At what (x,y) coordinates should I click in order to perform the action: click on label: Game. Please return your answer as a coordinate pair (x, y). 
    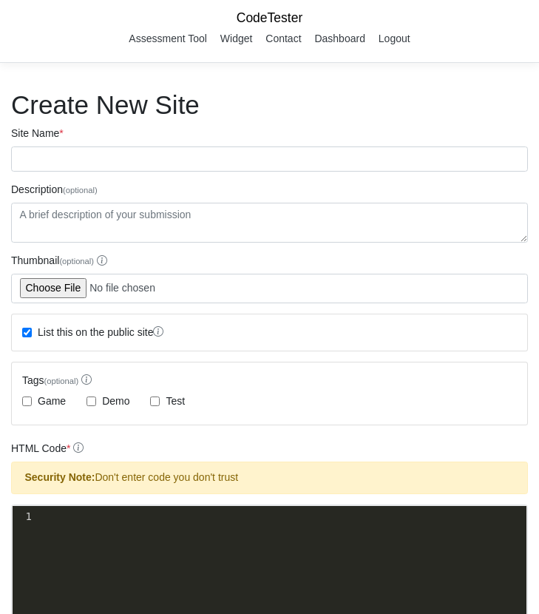
    Looking at the image, I should click on (51, 401).